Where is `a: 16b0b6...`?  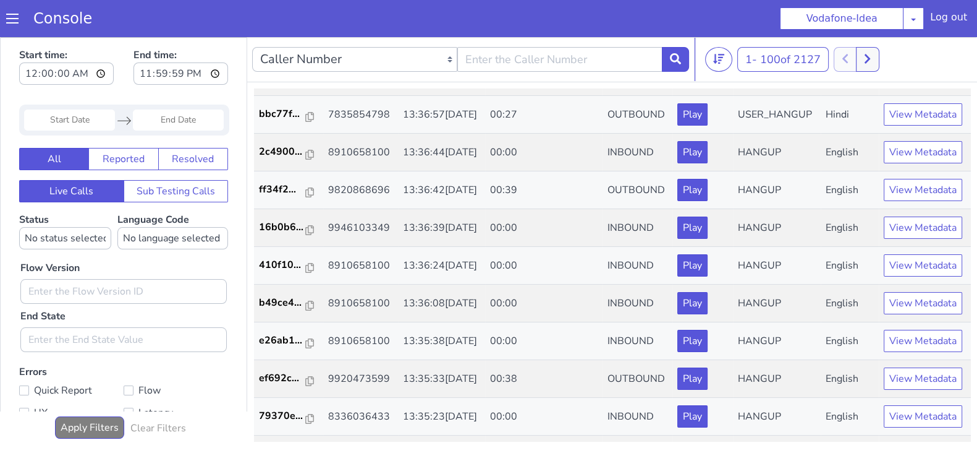 a: 16b0b6... is located at coordinates (289, 190).